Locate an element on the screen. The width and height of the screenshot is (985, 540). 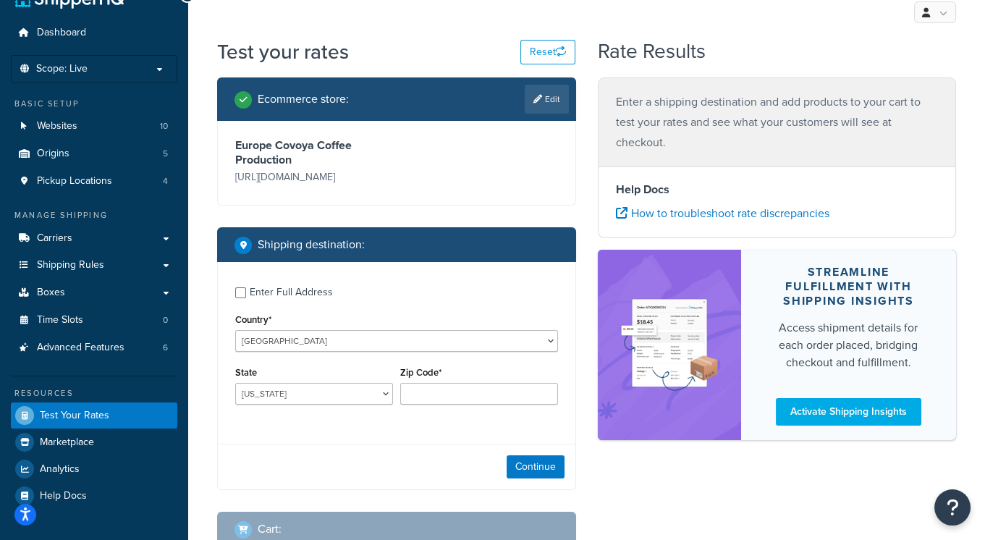
a: Analytics is located at coordinates (94, 469).